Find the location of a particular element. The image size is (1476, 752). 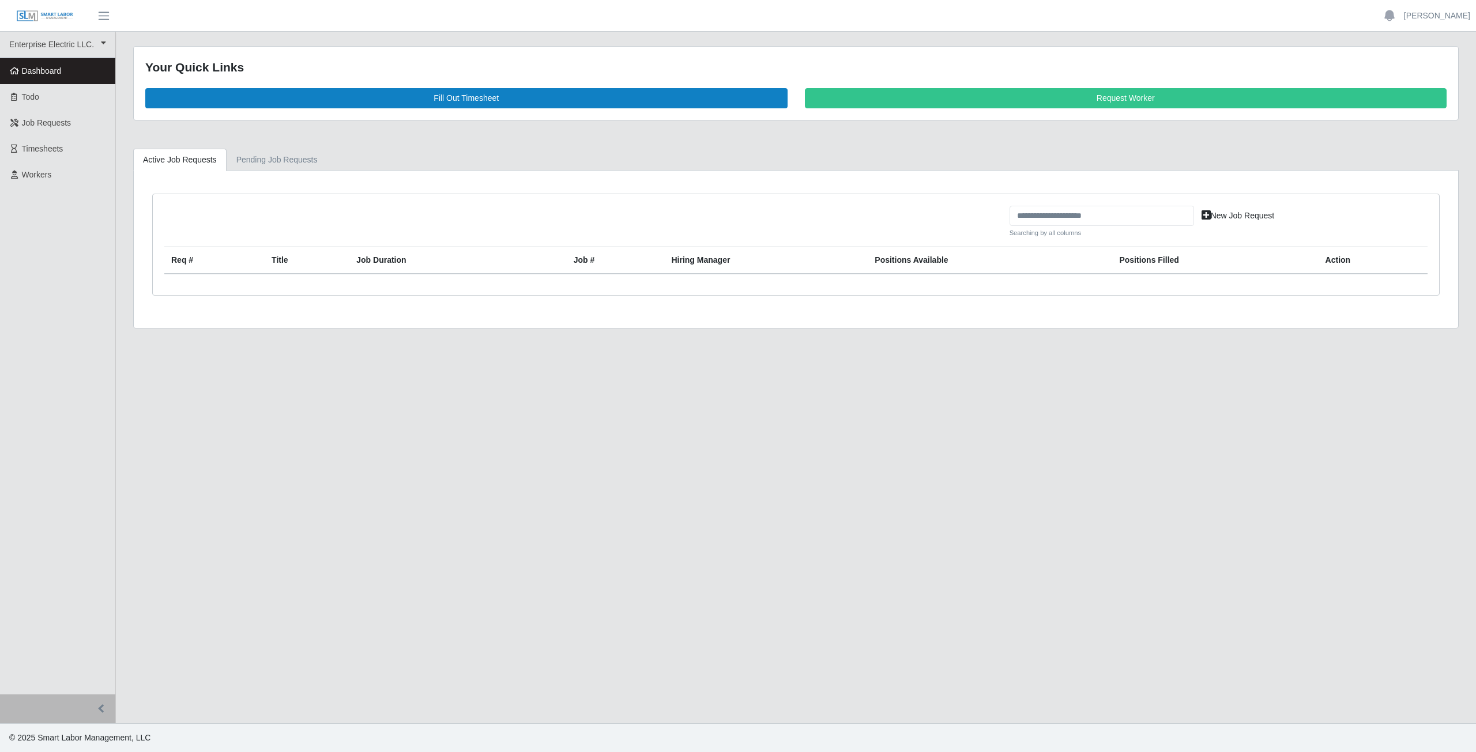

a: Pending Job Requests is located at coordinates (277, 160).